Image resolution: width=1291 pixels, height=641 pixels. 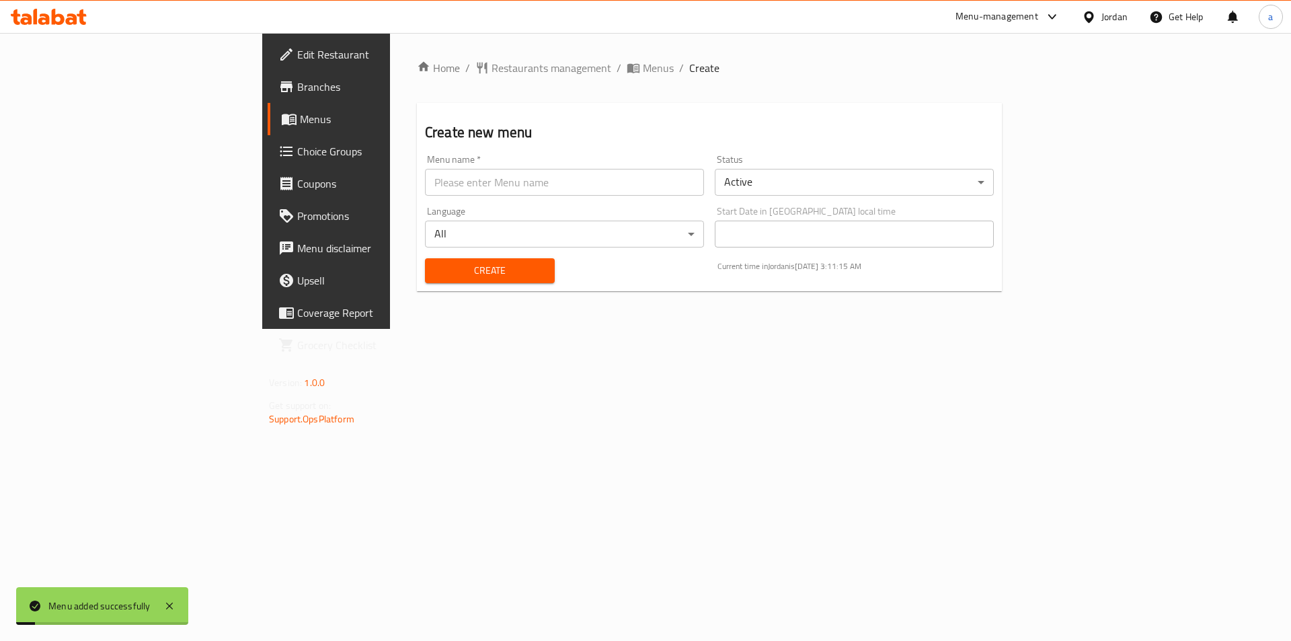 What do you see at coordinates (373, 248) in the screenshot?
I see `a: Menu disclaimer` at bounding box center [373, 248].